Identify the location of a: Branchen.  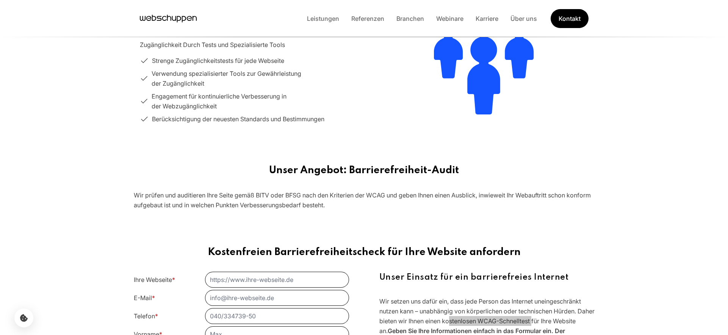
(410, 19).